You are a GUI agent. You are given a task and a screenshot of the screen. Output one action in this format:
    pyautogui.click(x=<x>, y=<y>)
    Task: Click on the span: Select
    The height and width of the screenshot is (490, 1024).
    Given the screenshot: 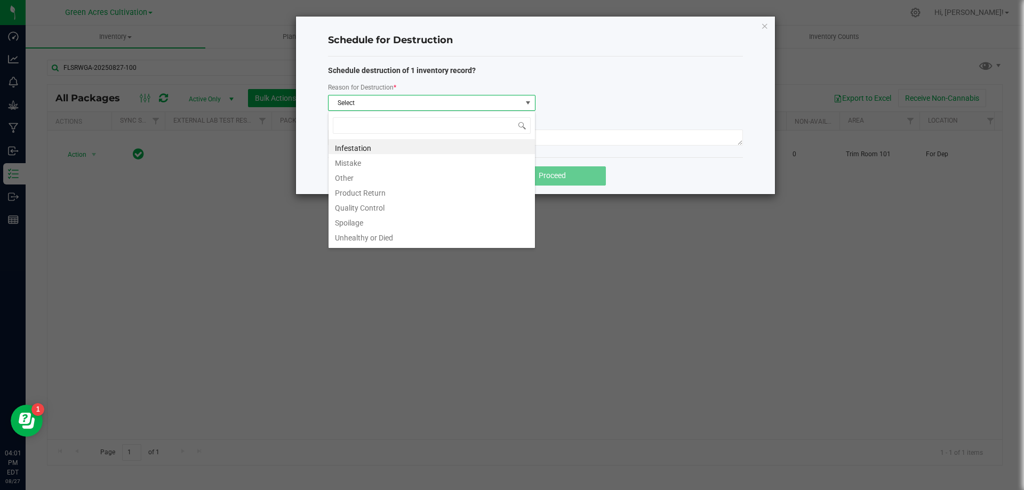 What is the action you would take?
    pyautogui.click(x=425, y=103)
    